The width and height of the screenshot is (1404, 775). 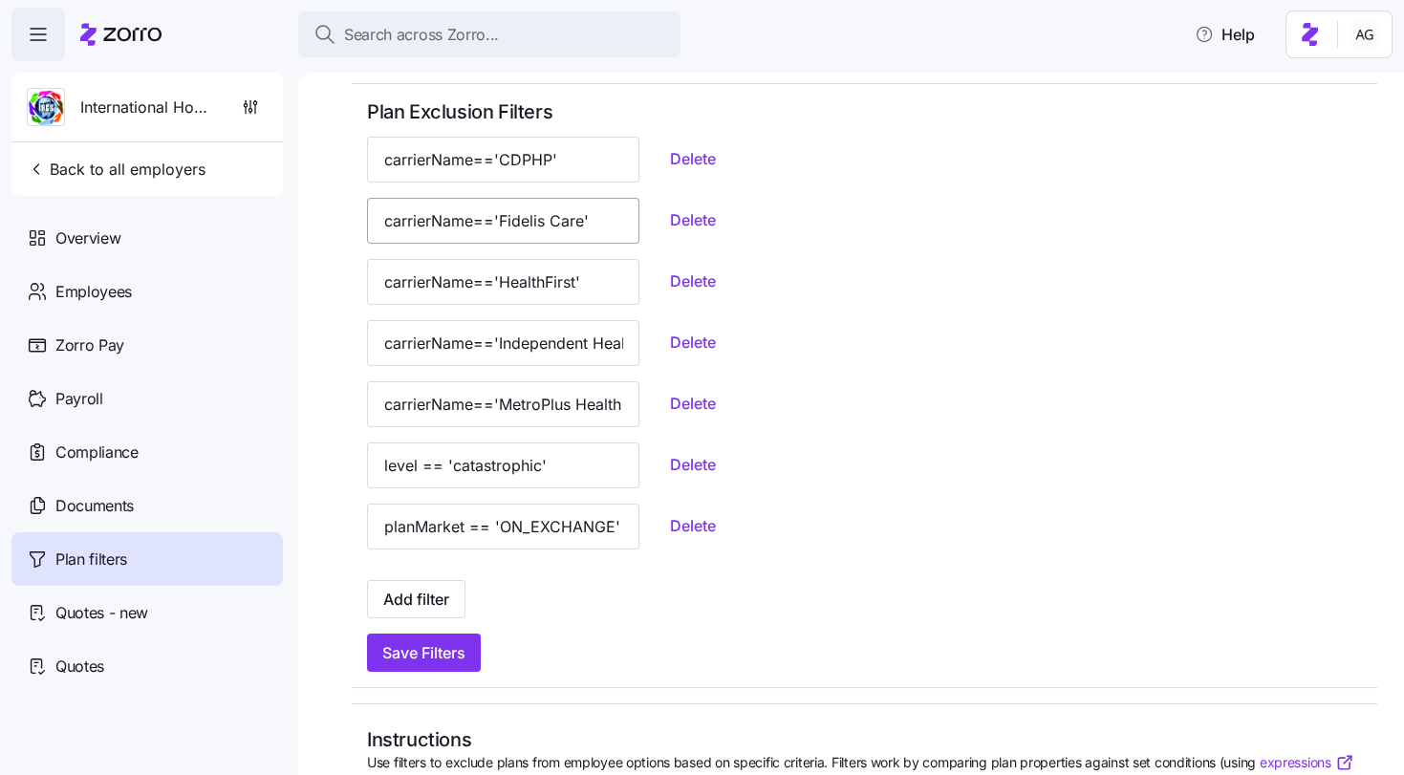 I want to click on button: Add filter, so click(x=416, y=599).